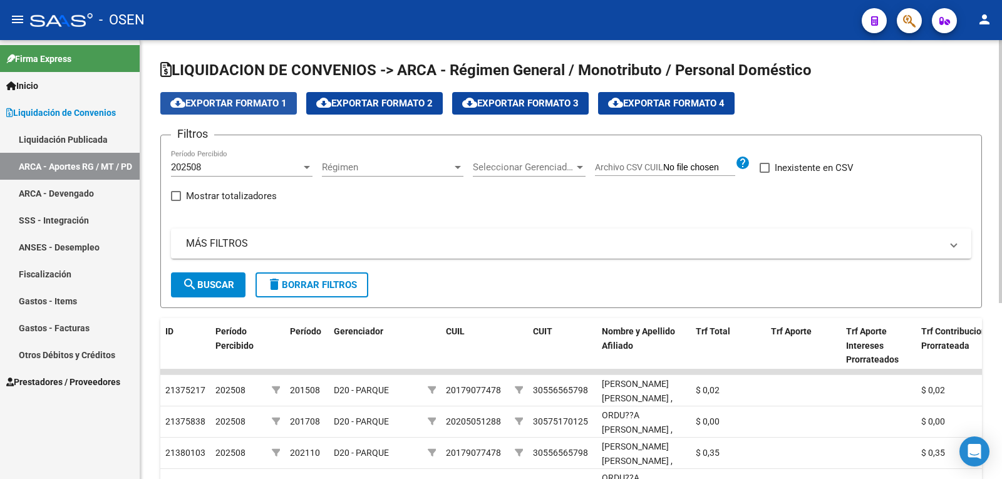 This screenshot has width=1002, height=479. I want to click on span: Período, so click(306, 331).